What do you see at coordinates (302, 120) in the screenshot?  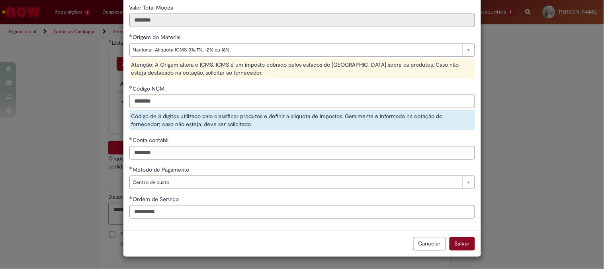 I see `div: Código de 8 dígitos utilizado para classificar produtos e definir a alíquota de impostos. Geralme...` at bounding box center [302, 120].